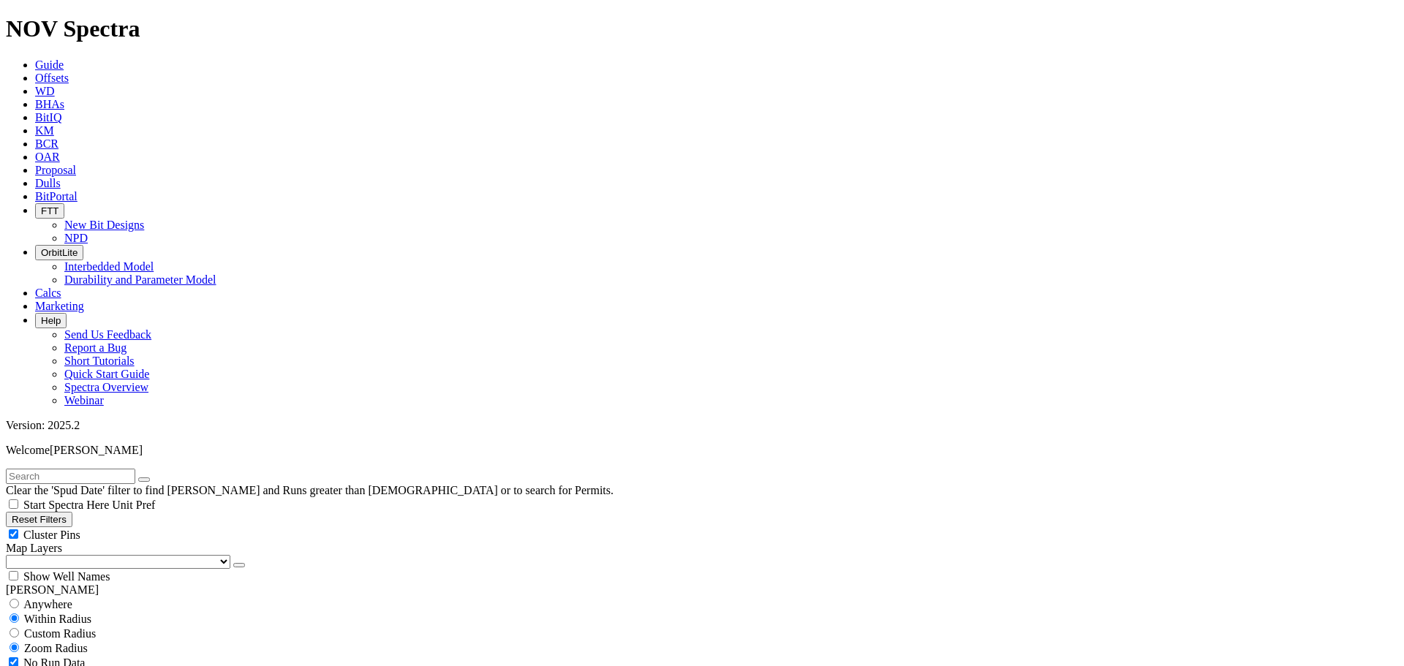 The height and width of the screenshot is (666, 1404). What do you see at coordinates (48, 117) in the screenshot?
I see `a: BitIQ` at bounding box center [48, 117].